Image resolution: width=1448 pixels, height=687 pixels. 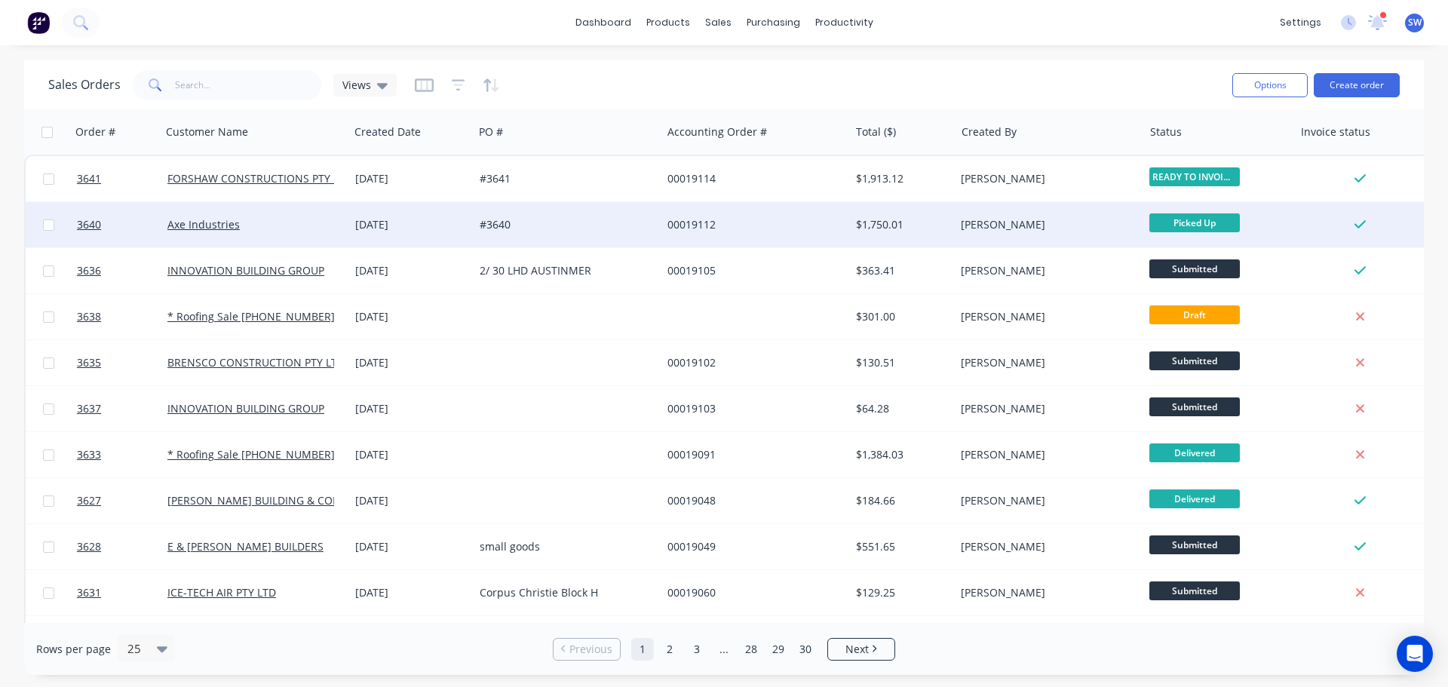 What do you see at coordinates (844, 23) in the screenshot?
I see `div: productivity` at bounding box center [844, 23].